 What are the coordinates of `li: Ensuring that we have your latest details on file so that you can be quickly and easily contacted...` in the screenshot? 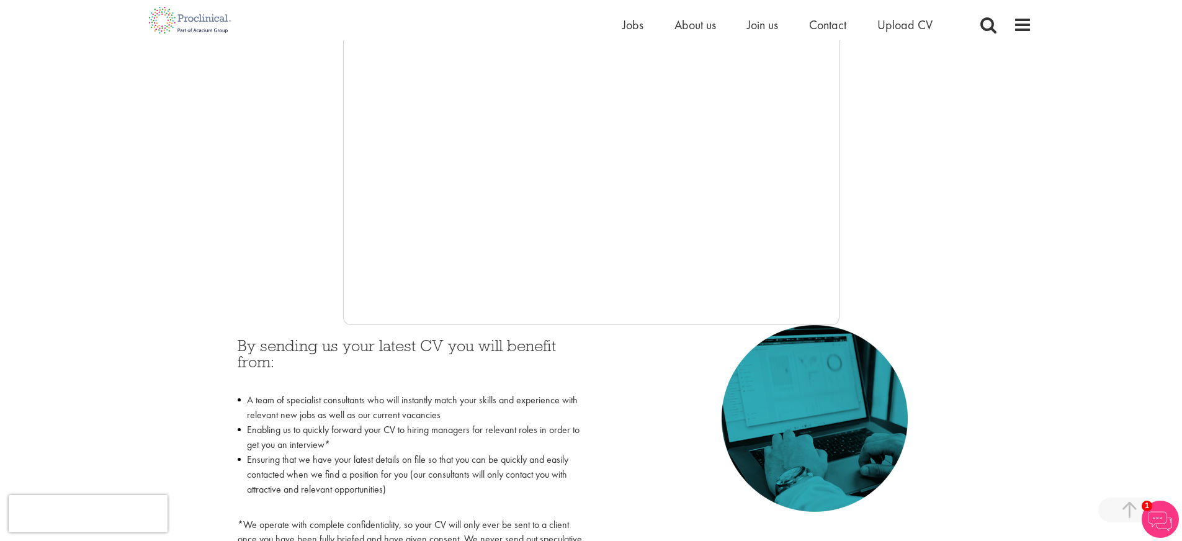 It's located at (409, 482).